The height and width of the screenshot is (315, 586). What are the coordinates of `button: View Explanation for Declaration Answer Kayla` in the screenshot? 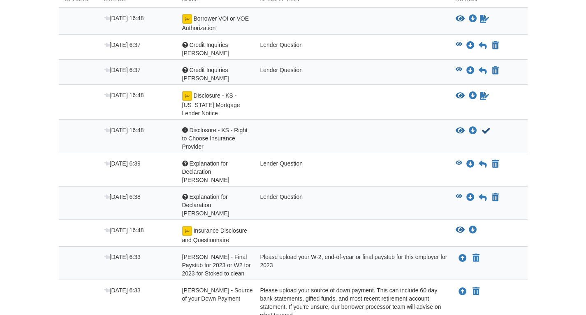 It's located at (459, 164).